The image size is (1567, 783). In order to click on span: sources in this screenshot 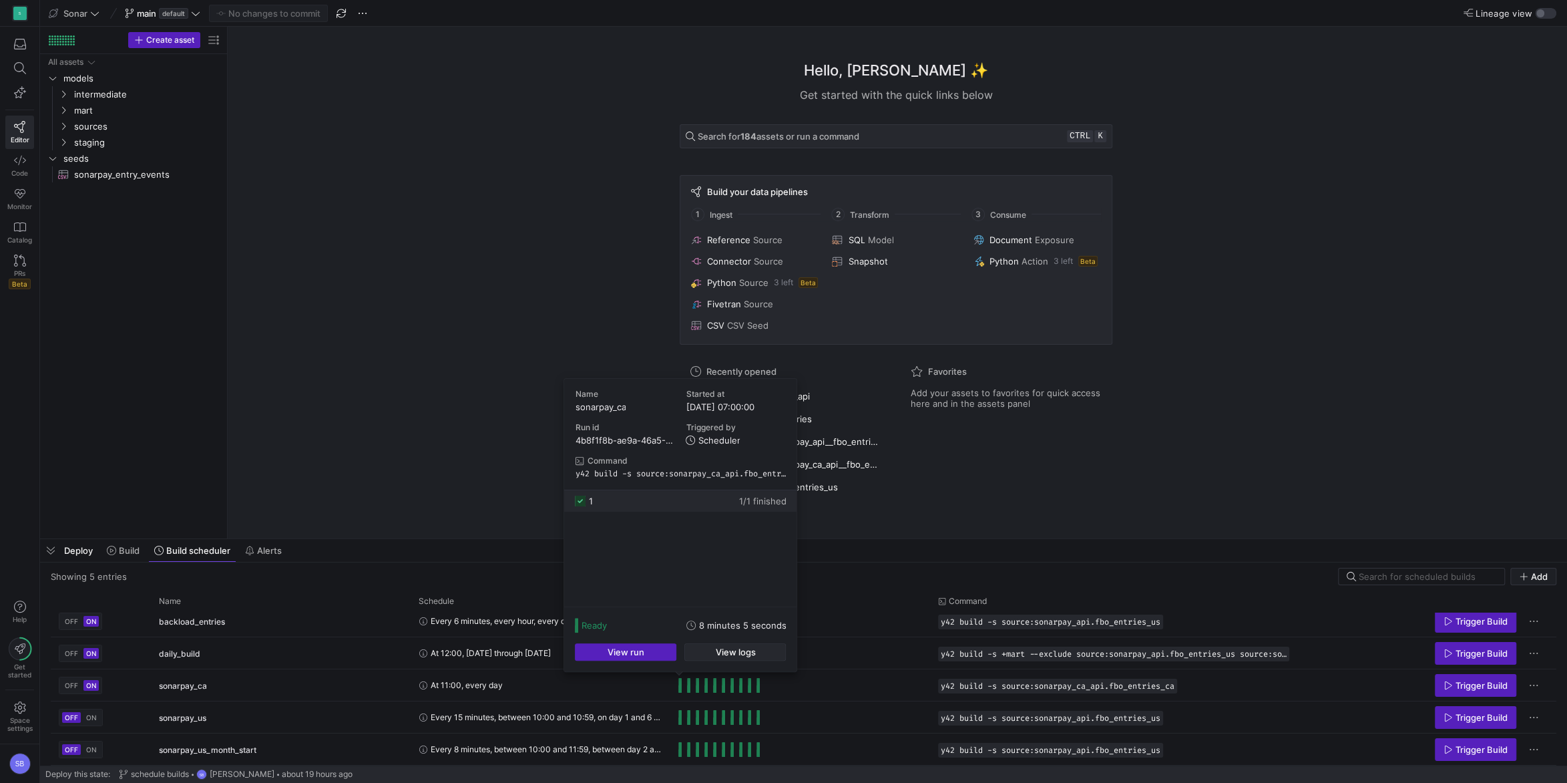, I will do `click(147, 126)`.